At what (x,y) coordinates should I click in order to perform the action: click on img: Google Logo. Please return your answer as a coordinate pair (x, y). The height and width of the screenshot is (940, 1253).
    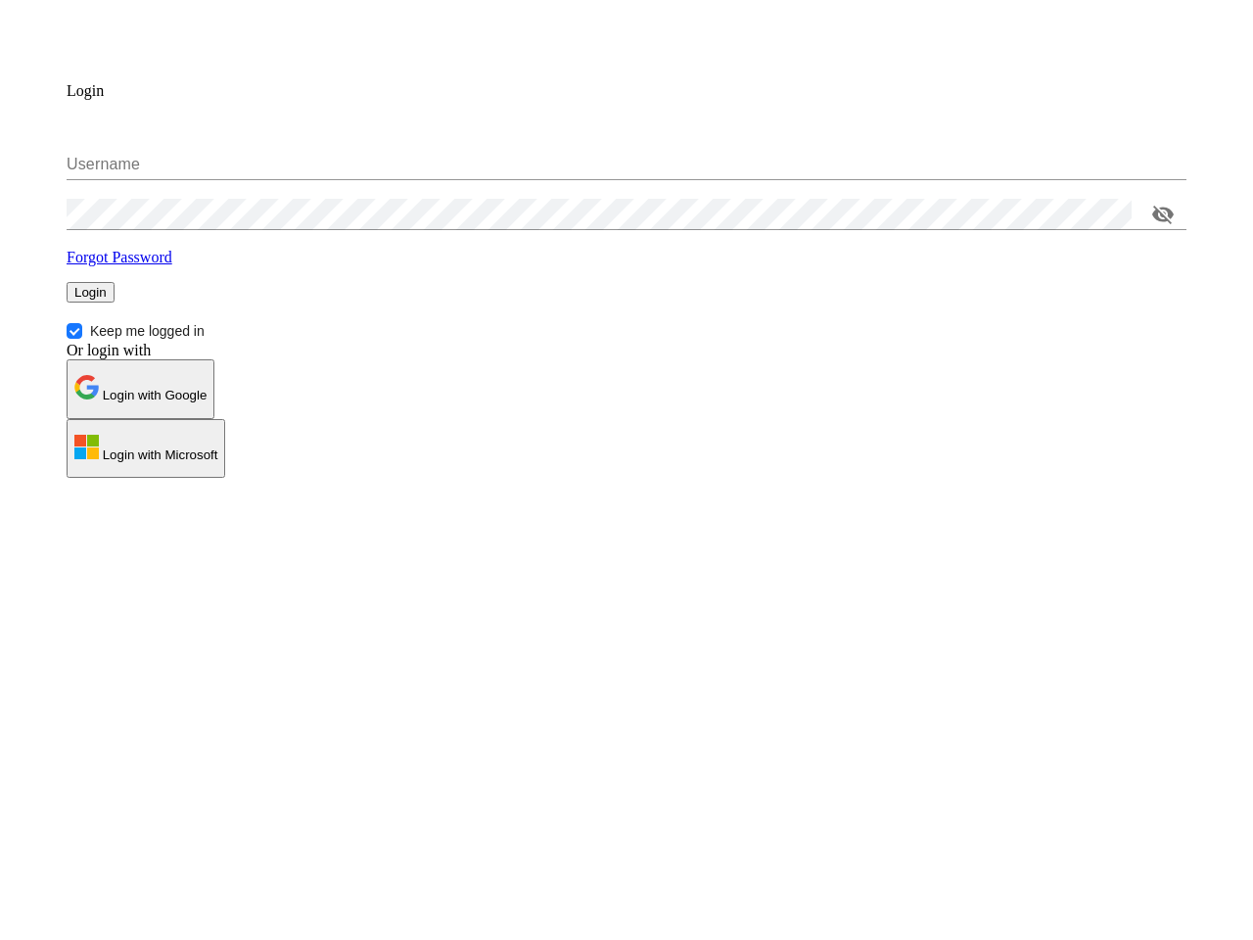
    Looking at the image, I should click on (86, 387).